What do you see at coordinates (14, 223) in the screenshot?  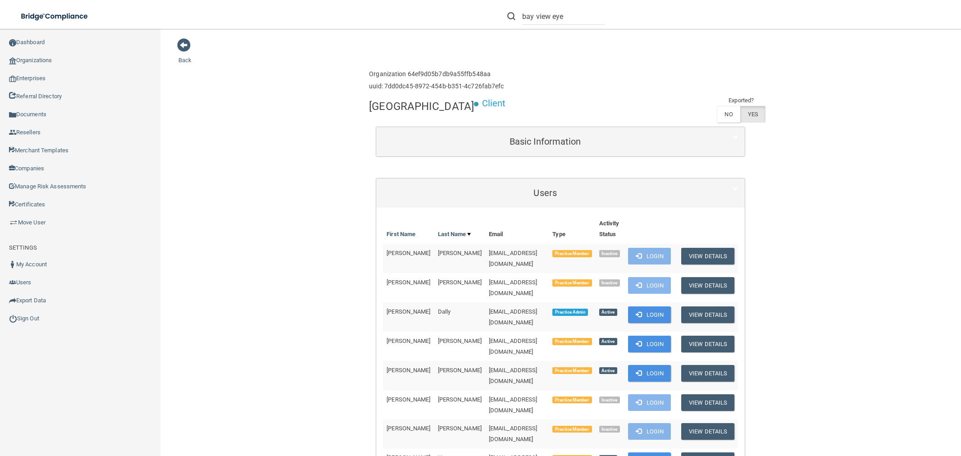 I see `img: briefcase.64adab9b.png` at bounding box center [14, 223].